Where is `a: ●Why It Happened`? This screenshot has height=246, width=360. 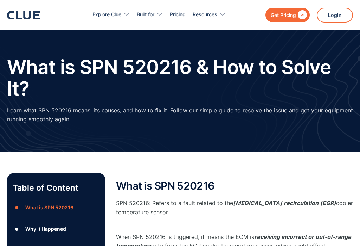
a: ●Why It Happened is located at coordinates (56, 229).